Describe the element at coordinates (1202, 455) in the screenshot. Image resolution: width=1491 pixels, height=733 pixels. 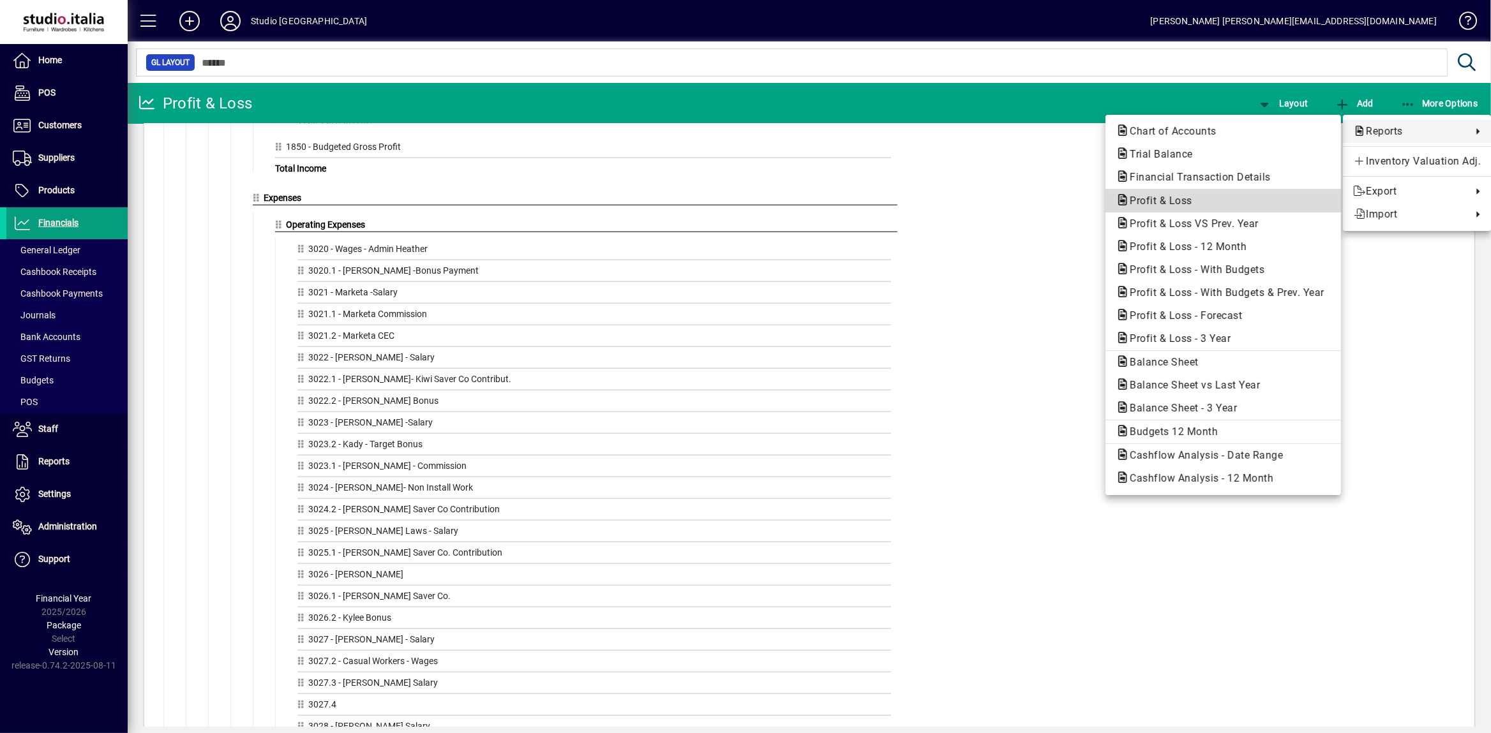
I see `span: Cashflow Analysis - Date Range` at that location.